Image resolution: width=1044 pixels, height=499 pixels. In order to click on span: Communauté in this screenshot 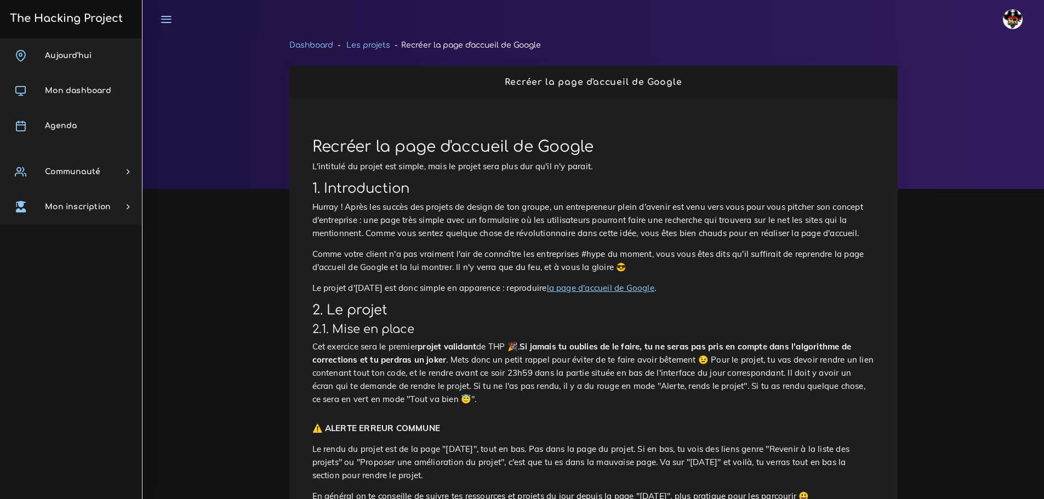, I will do `click(72, 171)`.